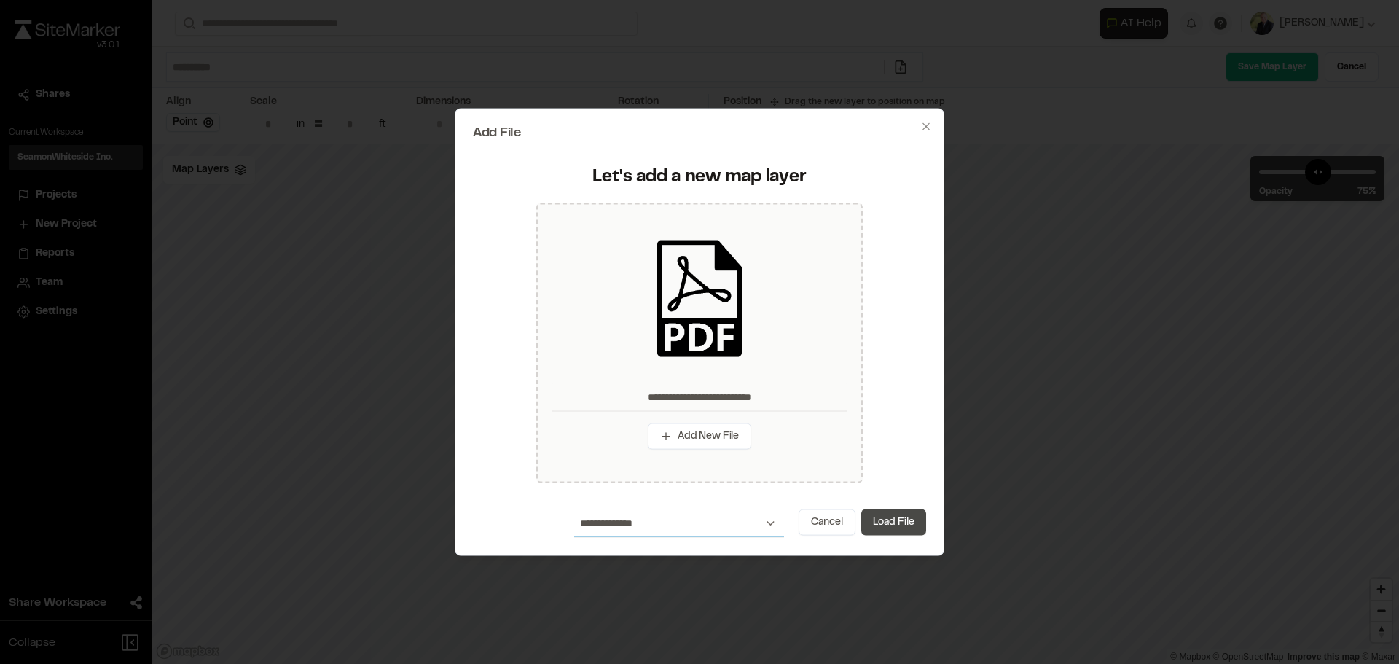 The width and height of the screenshot is (1399, 664). I want to click on button: Add New File, so click(700, 436).